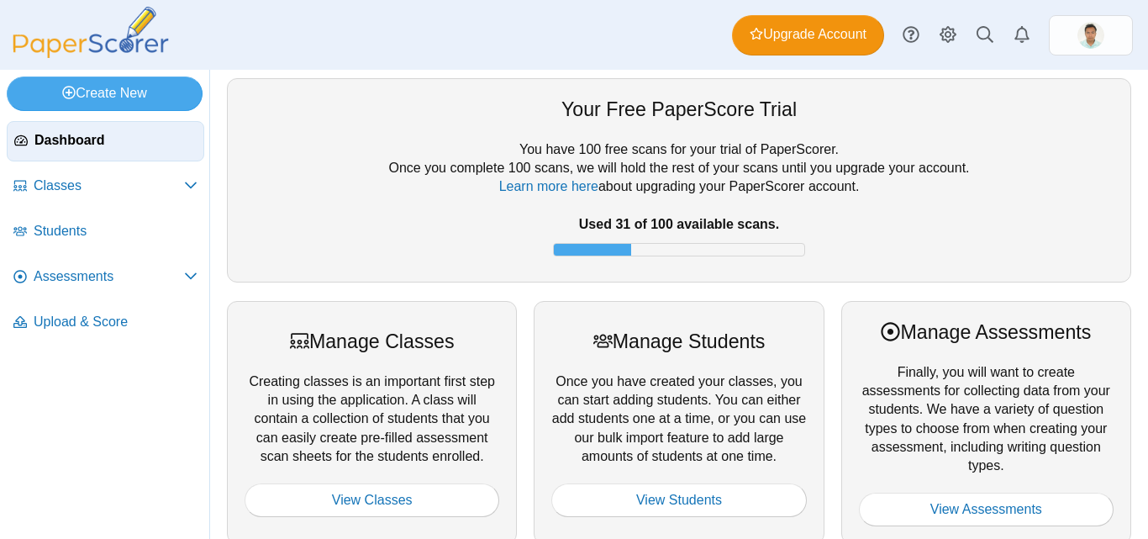 Image resolution: width=1148 pixels, height=539 pixels. What do you see at coordinates (91, 53) in the screenshot?
I see `a: PaperScorer` at bounding box center [91, 53].